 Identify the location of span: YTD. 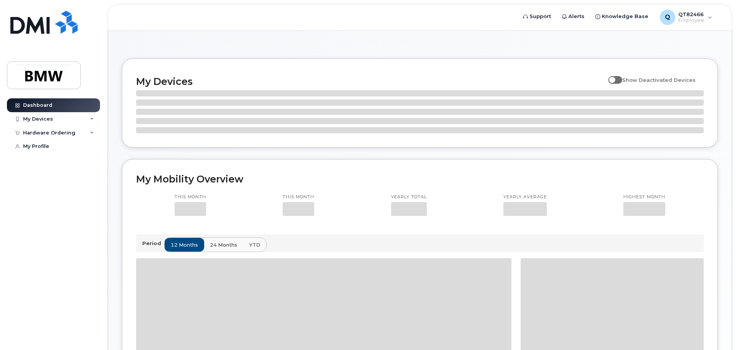
(254, 245).